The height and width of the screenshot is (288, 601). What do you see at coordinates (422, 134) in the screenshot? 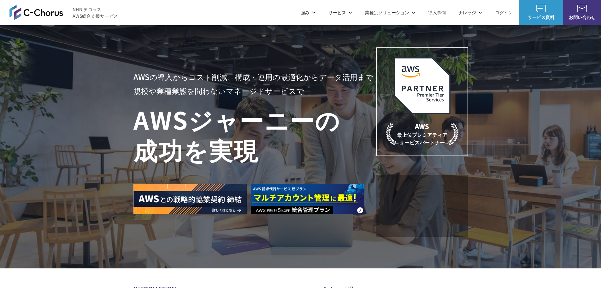
I see `p: 最上位プレミアティア サービスパートナー` at bounding box center [422, 134].